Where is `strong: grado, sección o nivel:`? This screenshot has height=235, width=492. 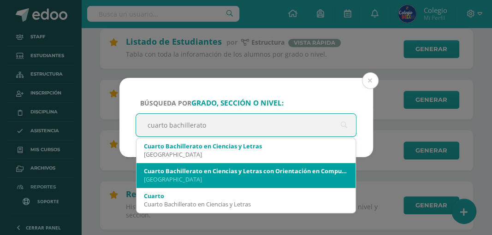
strong: grado, sección o nivel: is located at coordinates (237, 103).